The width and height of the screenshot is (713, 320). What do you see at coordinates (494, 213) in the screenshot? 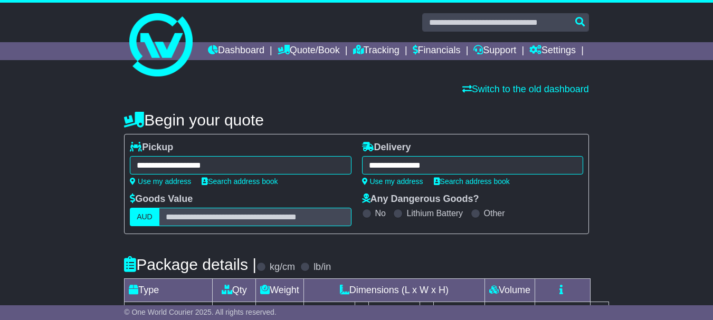
I see `label: Other` at bounding box center [494, 213].